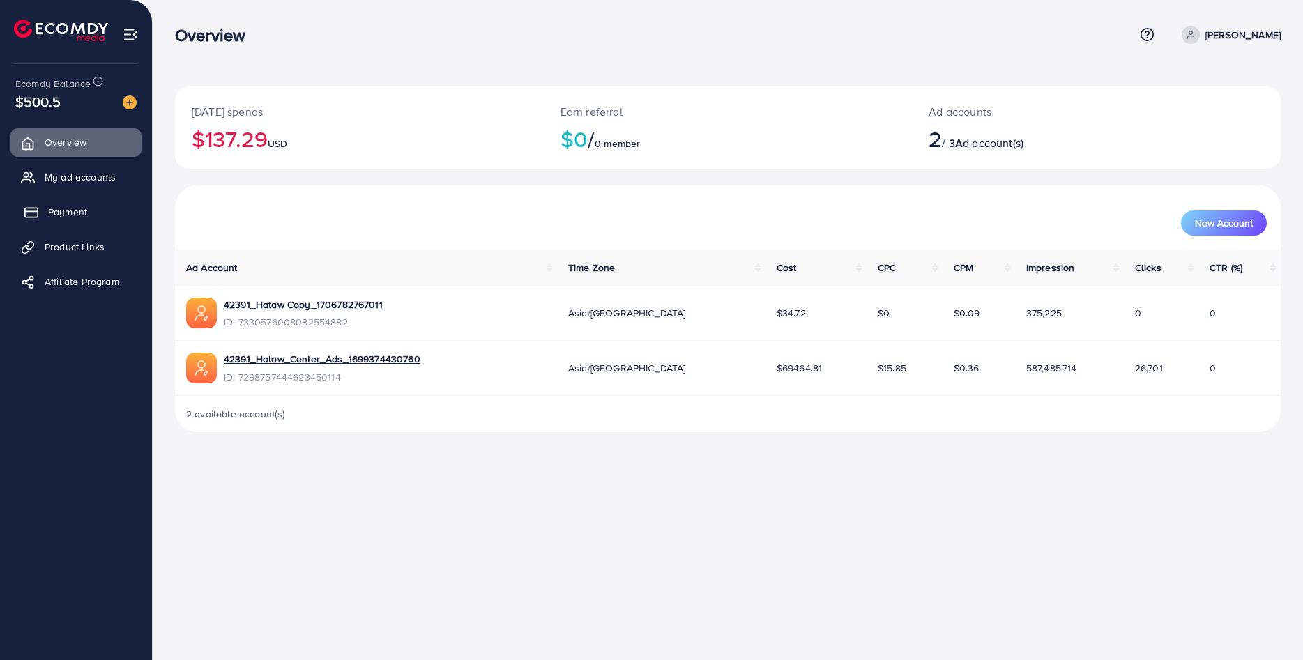  What do you see at coordinates (1050, 139) in the screenshot?
I see `h2: / 3` at bounding box center [1050, 139].